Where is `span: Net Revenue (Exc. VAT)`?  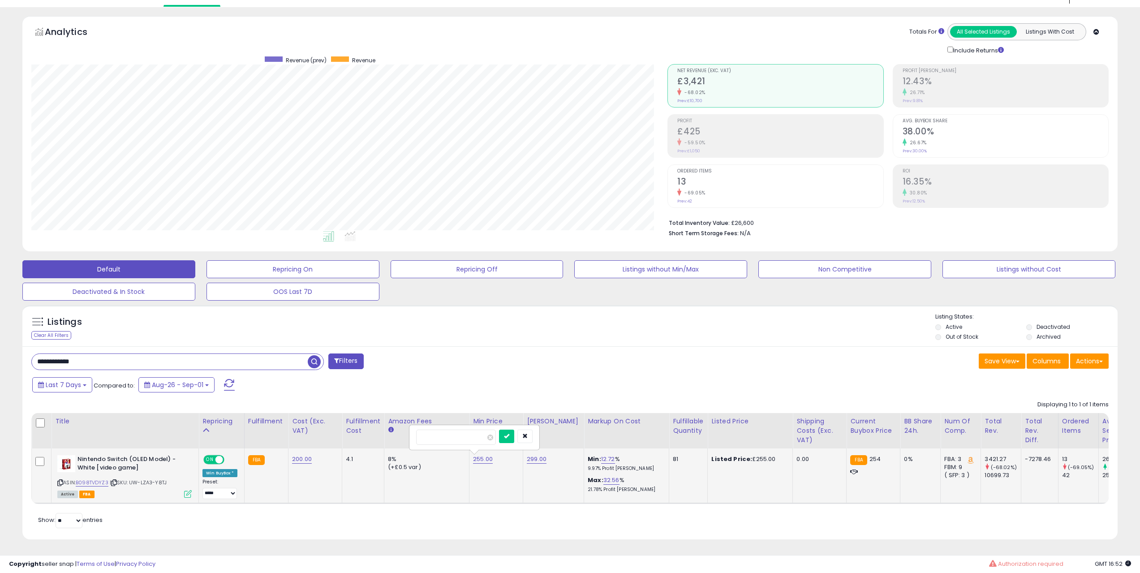 span: Net Revenue (Exc. VAT) is located at coordinates (780, 71).